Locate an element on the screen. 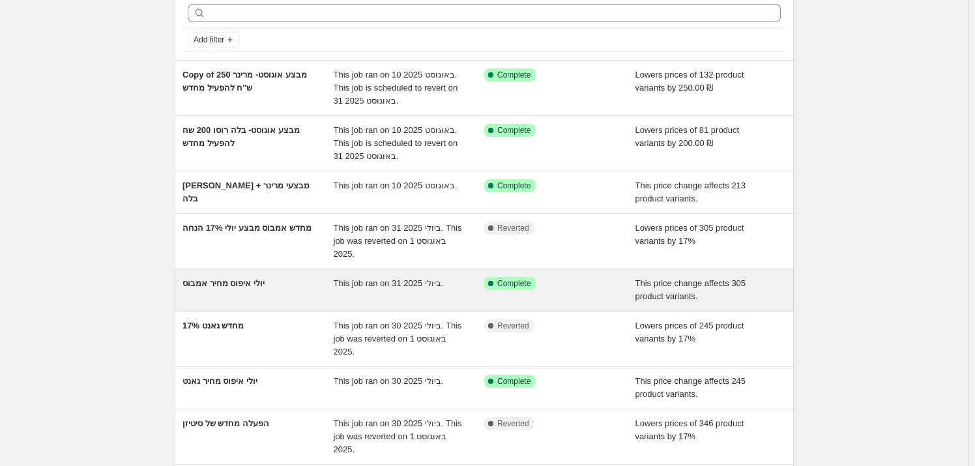  span: Lowers prices of 305 product variants by 17% is located at coordinates (690, 234).